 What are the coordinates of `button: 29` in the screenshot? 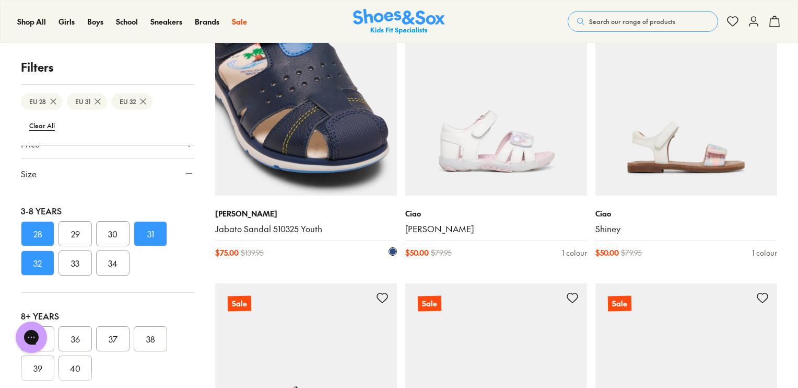 It's located at (75, 234).